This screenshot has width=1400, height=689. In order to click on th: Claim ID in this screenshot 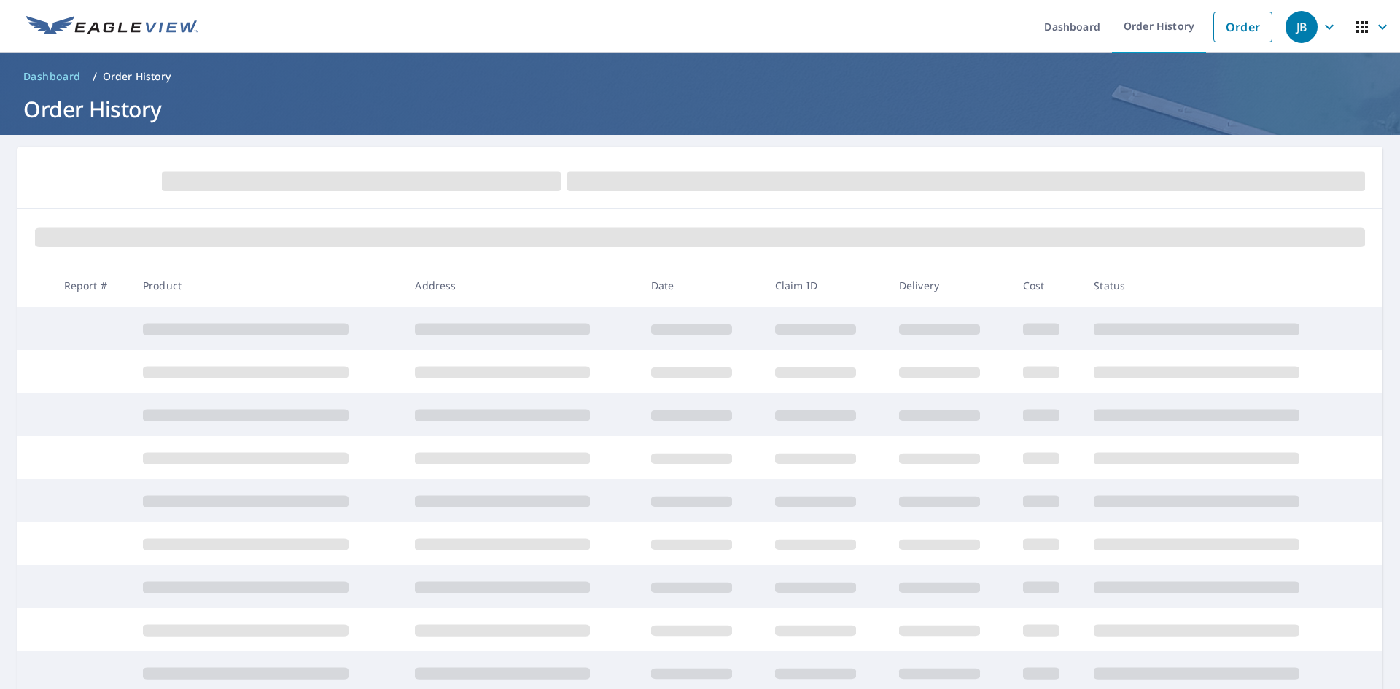, I will do `click(825, 285)`.